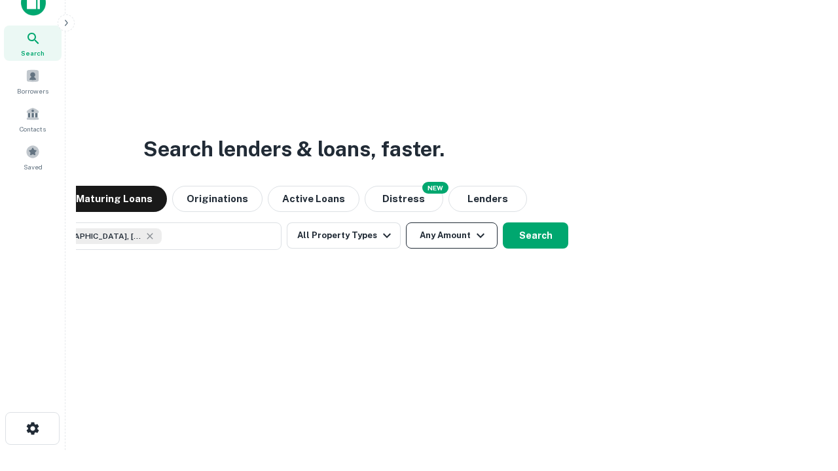 This screenshot has width=838, height=471. What do you see at coordinates (33, 43) in the screenshot?
I see `div: Search` at bounding box center [33, 43].